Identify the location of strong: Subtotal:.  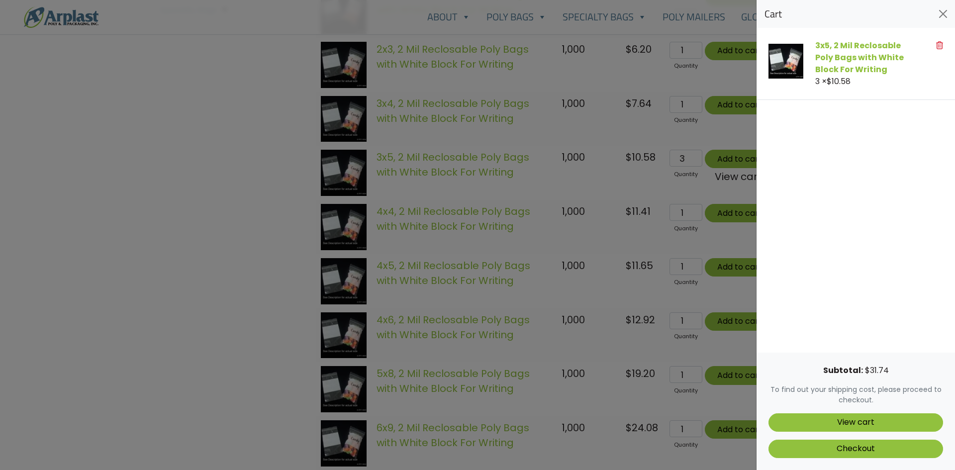
(843, 370).